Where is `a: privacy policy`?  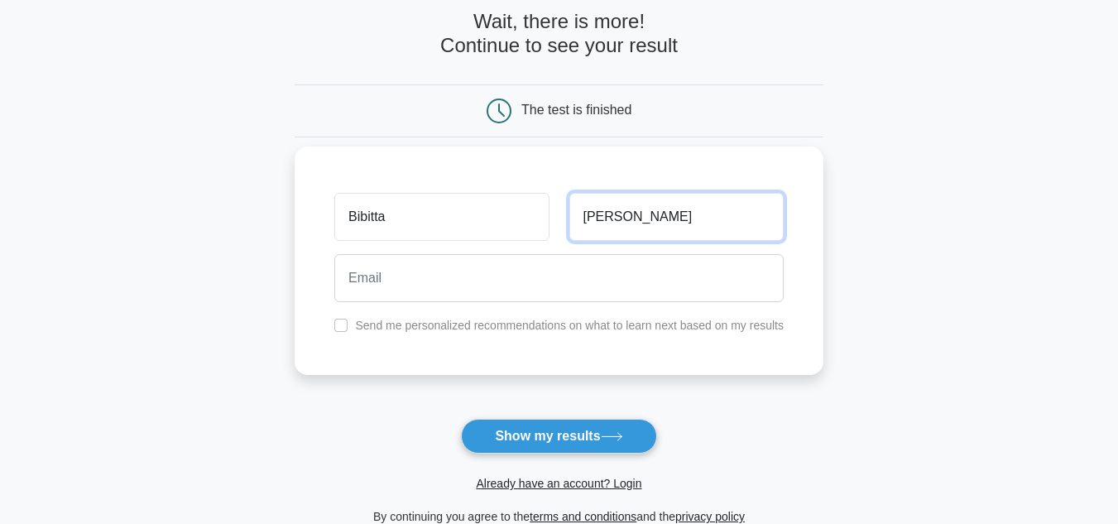 a: privacy policy is located at coordinates (710, 516).